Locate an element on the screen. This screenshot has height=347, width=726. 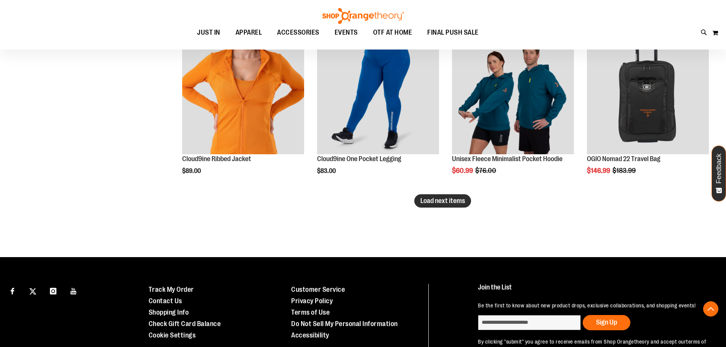
a: Do Not Sell My Personal Information is located at coordinates (344, 324).